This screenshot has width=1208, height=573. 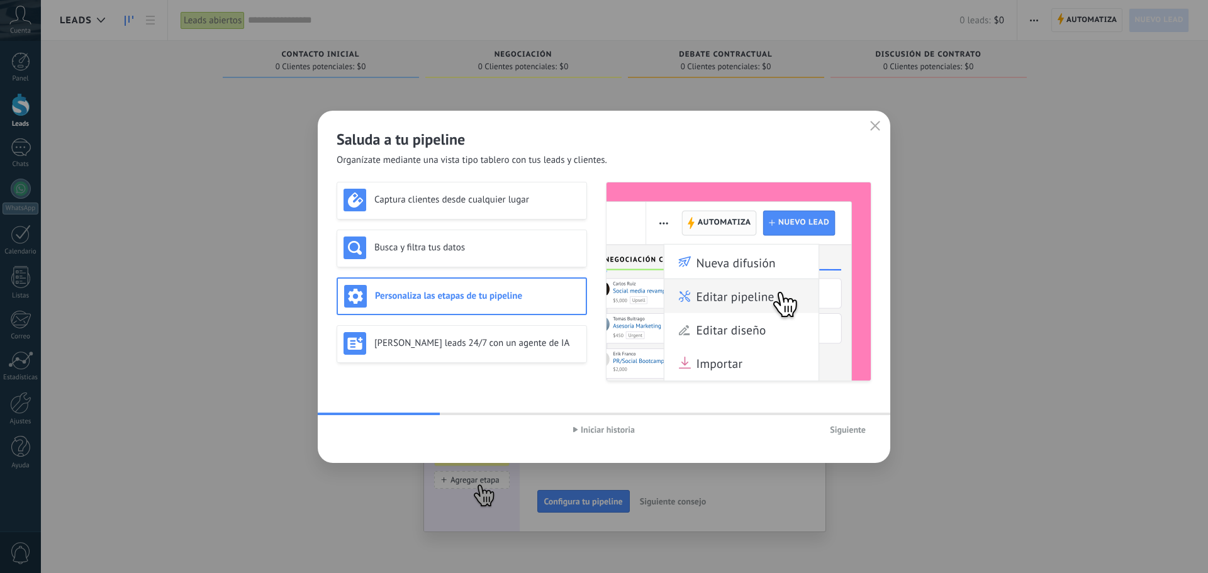 What do you see at coordinates (847, 430) in the screenshot?
I see `span: Siguiente` at bounding box center [847, 430].